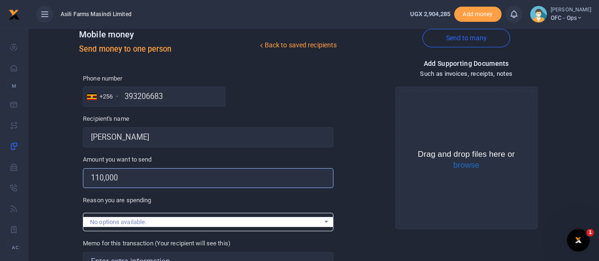  Describe the element at coordinates (466, 64) in the screenshot. I see `h4: Add supporting Documents` at that location.